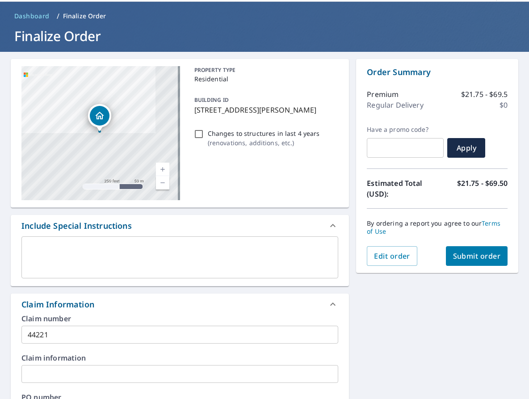  What do you see at coordinates (264, 133) in the screenshot?
I see `p: Changes to structures in last 4 years` at bounding box center [264, 133].